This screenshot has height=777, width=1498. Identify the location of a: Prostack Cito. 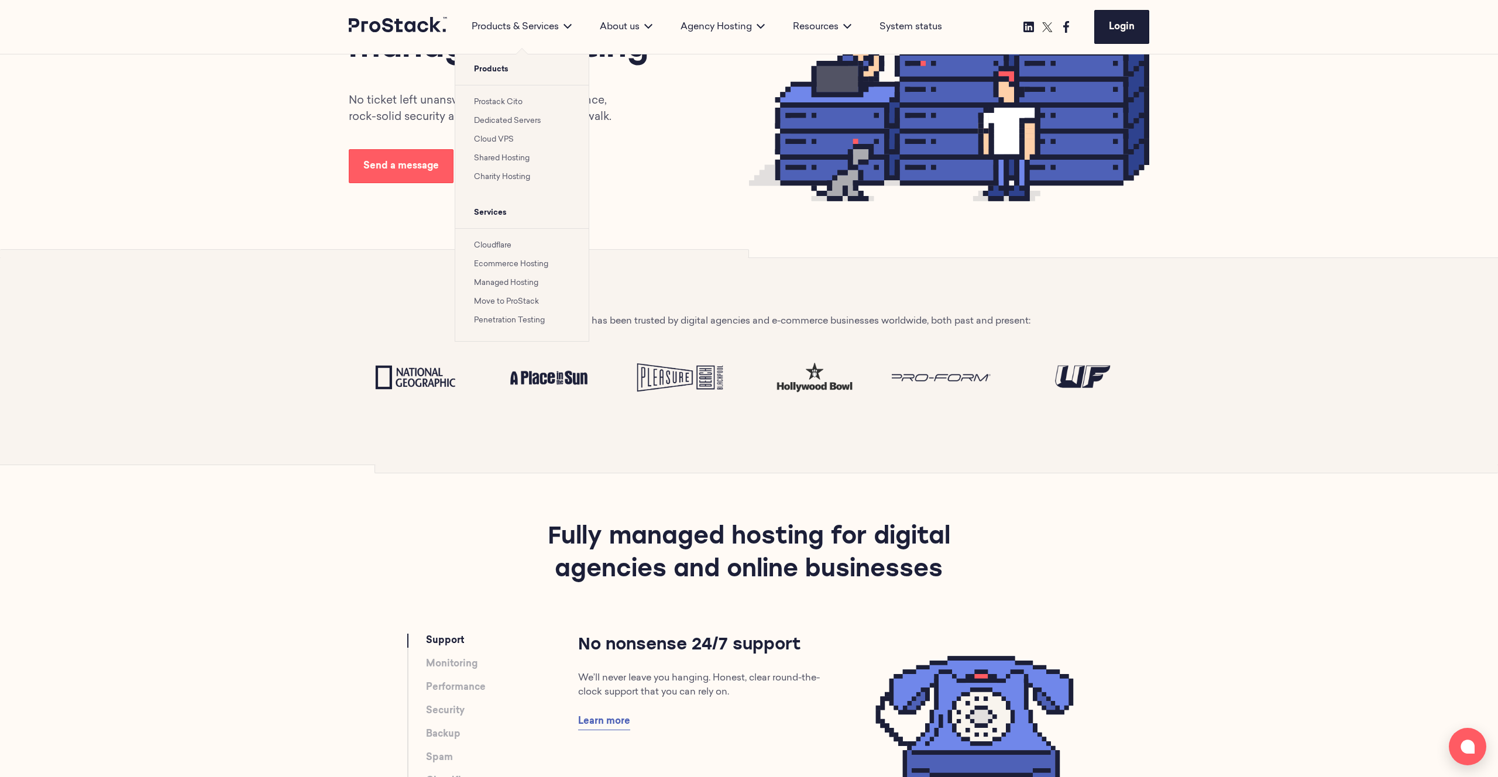
(498, 102).